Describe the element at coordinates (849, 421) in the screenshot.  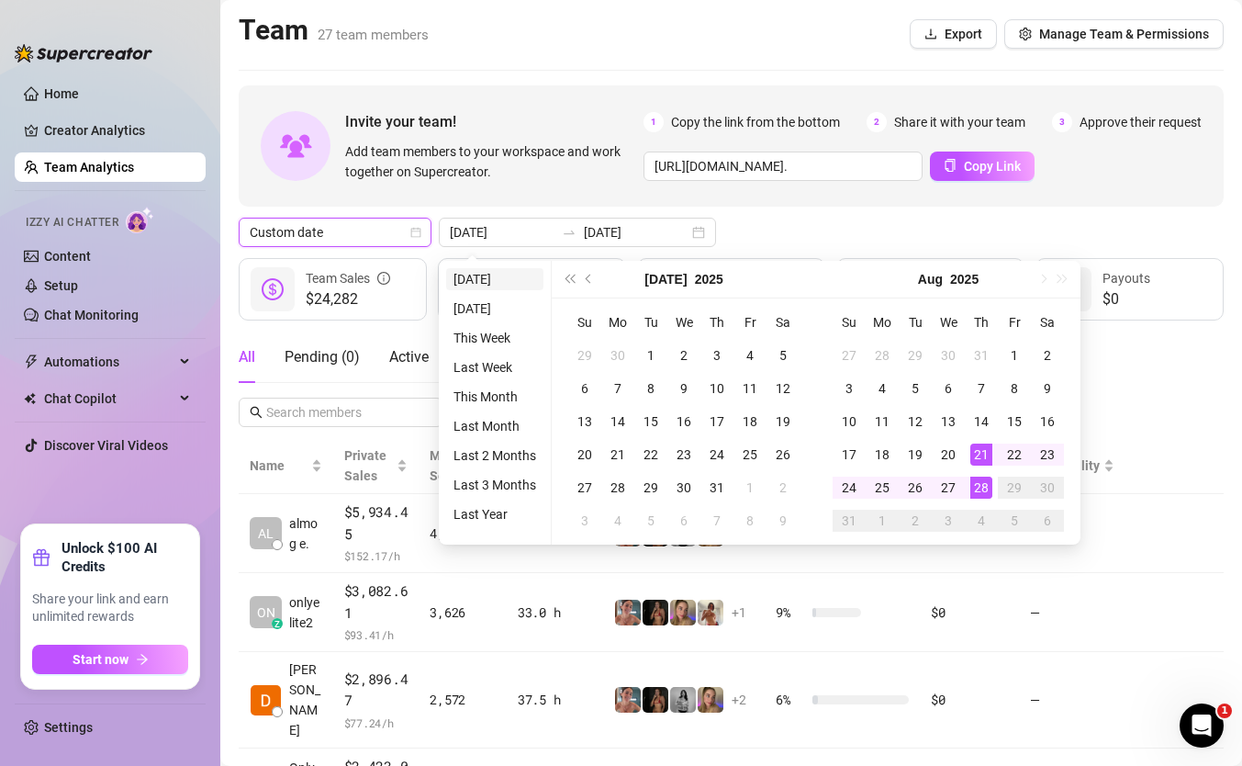
I see `td: 2025-08-10` at that location.